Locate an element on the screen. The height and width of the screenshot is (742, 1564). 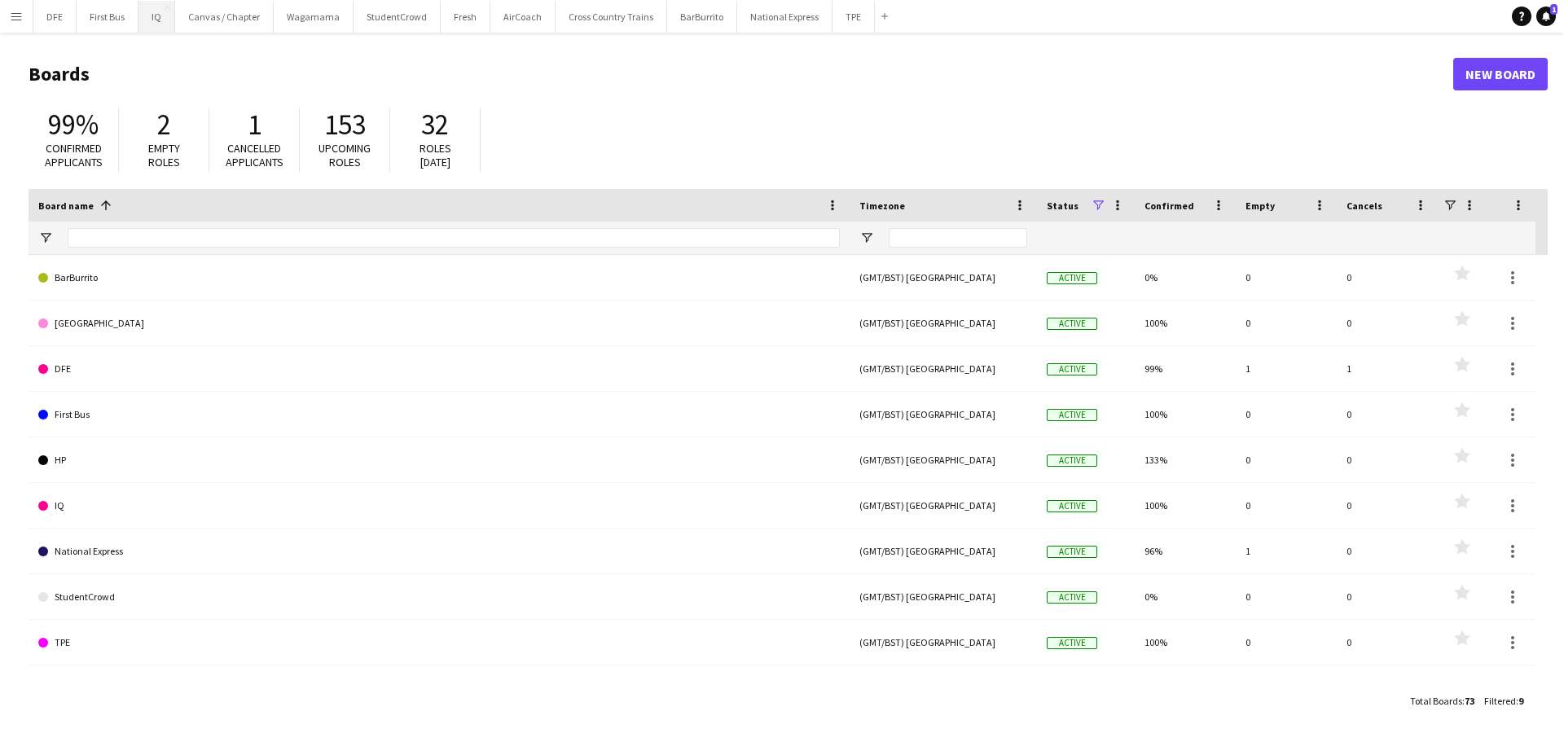
a: HP is located at coordinates (439, 460).